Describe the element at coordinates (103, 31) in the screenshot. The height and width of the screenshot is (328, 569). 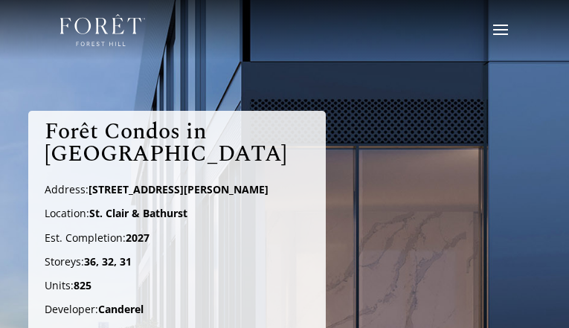
I see `img: Foret Condos in Forest Hill` at that location.